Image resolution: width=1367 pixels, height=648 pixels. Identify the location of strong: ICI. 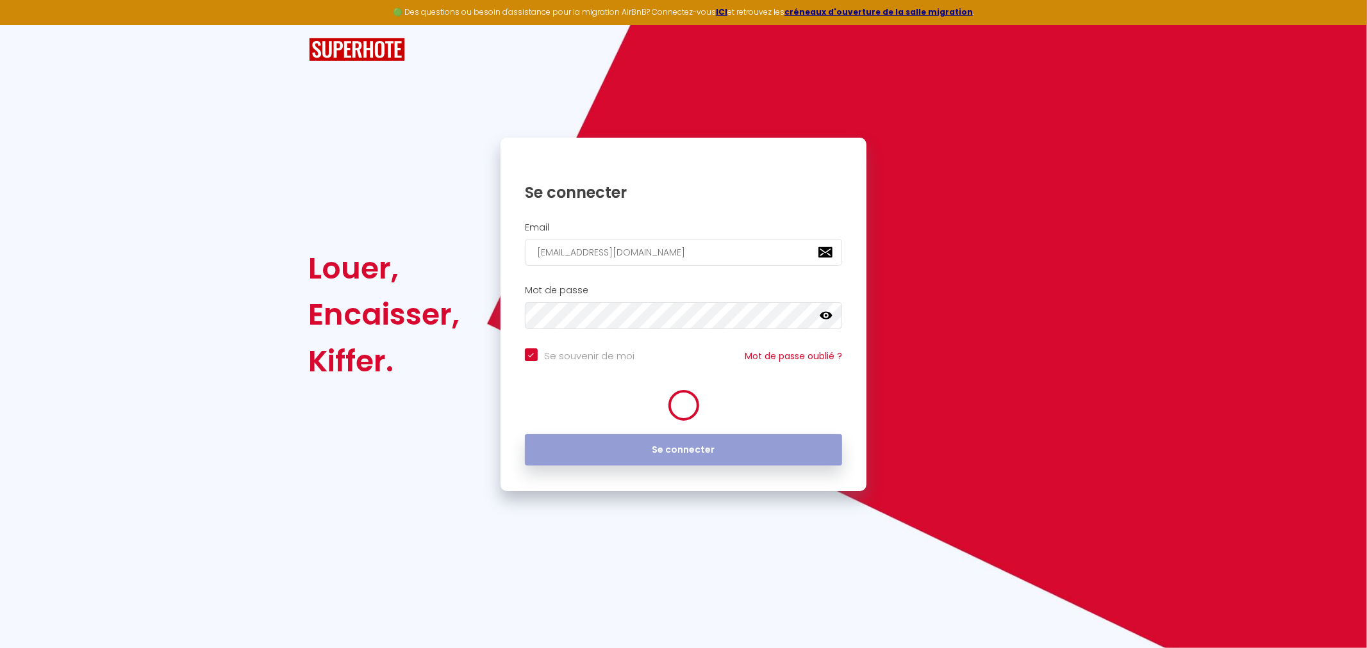
(721, 12).